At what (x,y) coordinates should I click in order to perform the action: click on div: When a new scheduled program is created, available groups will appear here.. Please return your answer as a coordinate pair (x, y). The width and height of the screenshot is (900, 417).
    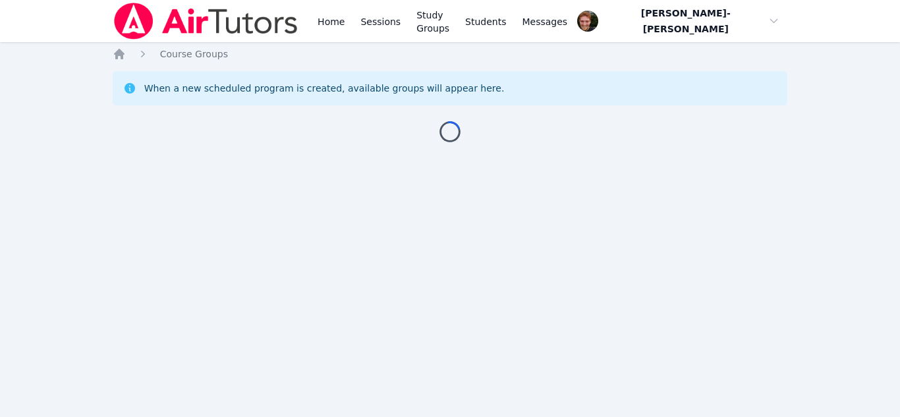
    Looking at the image, I should click on (324, 88).